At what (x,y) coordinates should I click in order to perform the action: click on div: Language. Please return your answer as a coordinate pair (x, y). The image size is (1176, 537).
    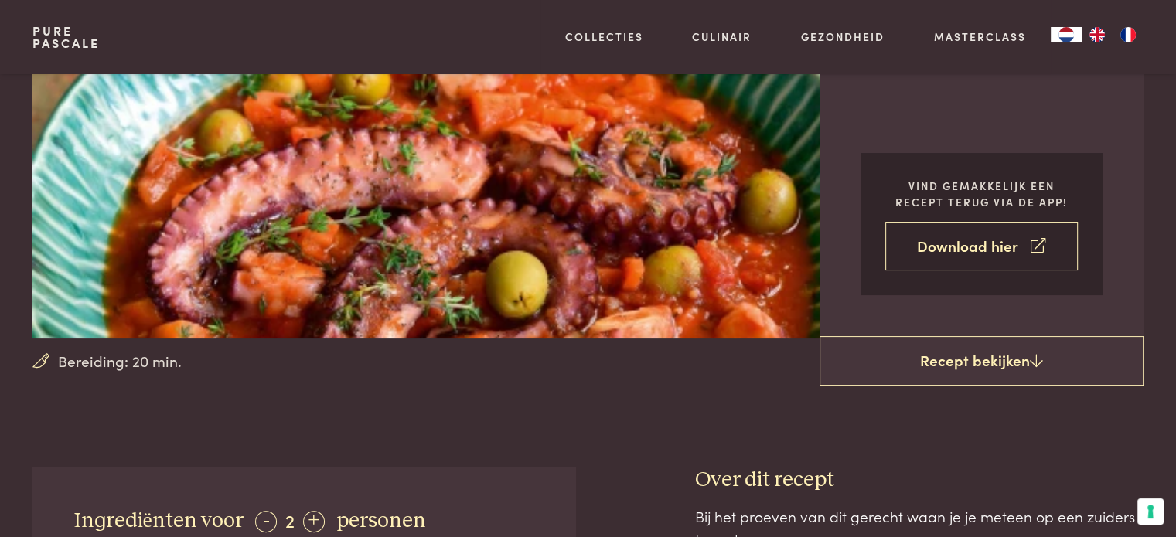
    Looking at the image, I should click on (1066, 35).